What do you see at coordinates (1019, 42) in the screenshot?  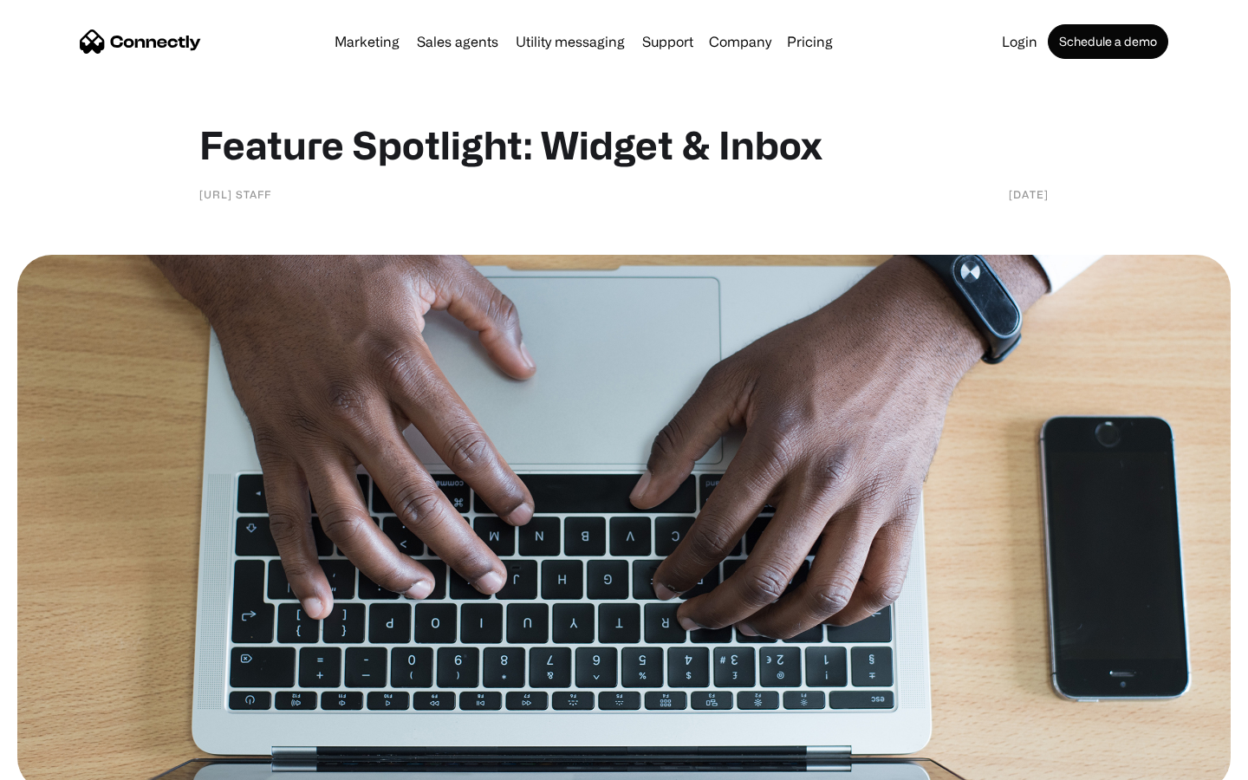 I see `a: Login` at bounding box center [1019, 42].